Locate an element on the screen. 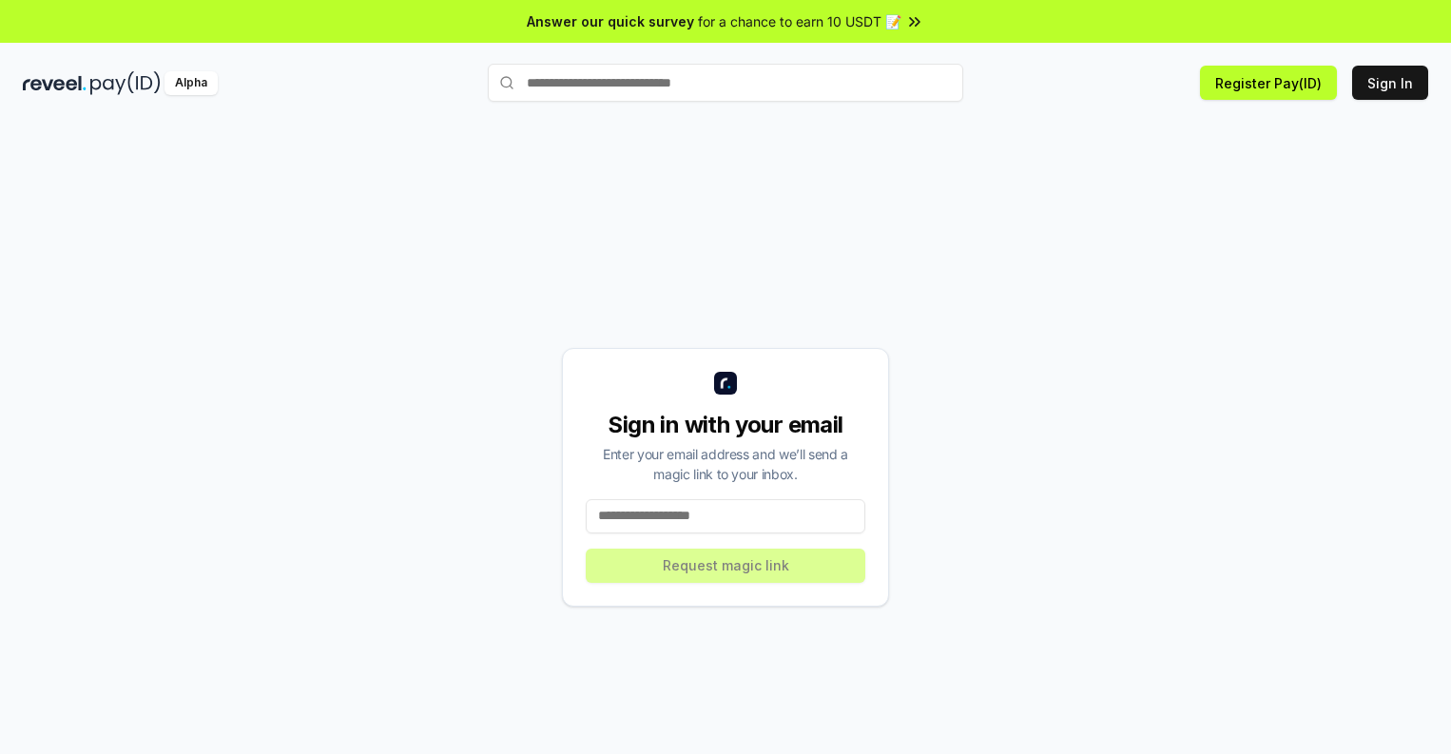 Image resolution: width=1451 pixels, height=754 pixels. img: logo_small is located at coordinates (725, 383).